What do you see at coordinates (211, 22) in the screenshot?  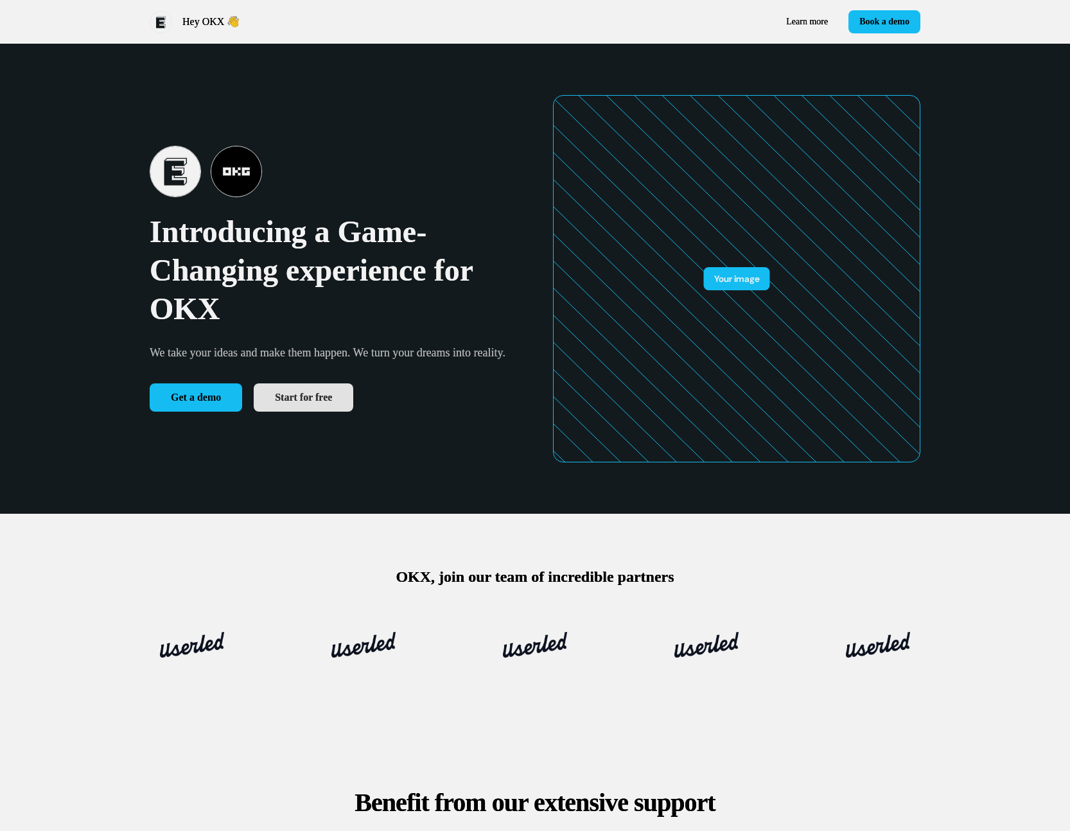 I see `p: Hey OKX 👋` at bounding box center [211, 22].